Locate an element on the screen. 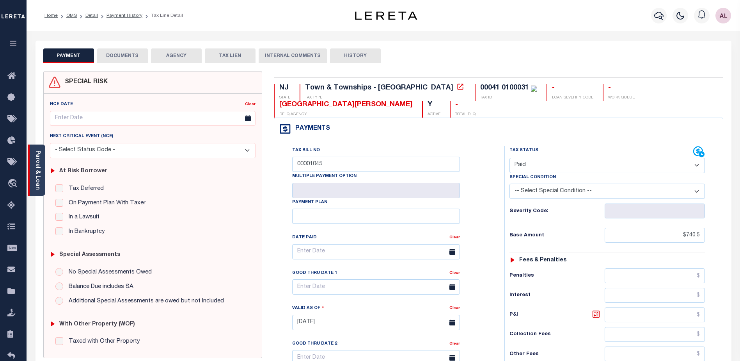 The width and height of the screenshot is (740, 361). label: Valid as Of is located at coordinates (308, 308).